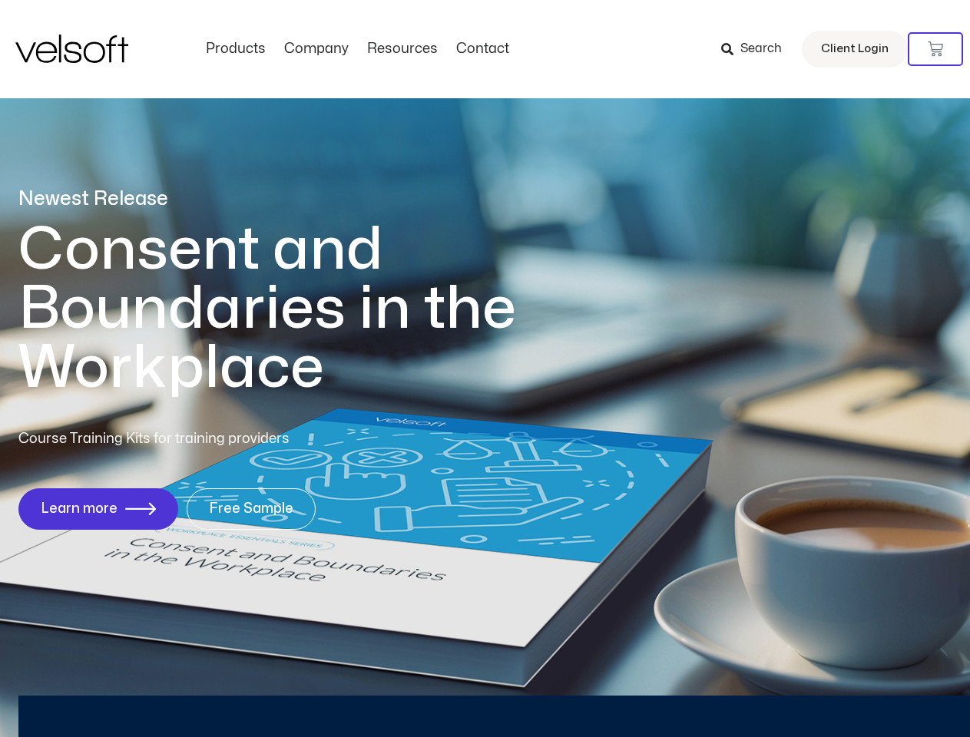 The height and width of the screenshot is (737, 970). I want to click on a: Client Login, so click(855, 49).